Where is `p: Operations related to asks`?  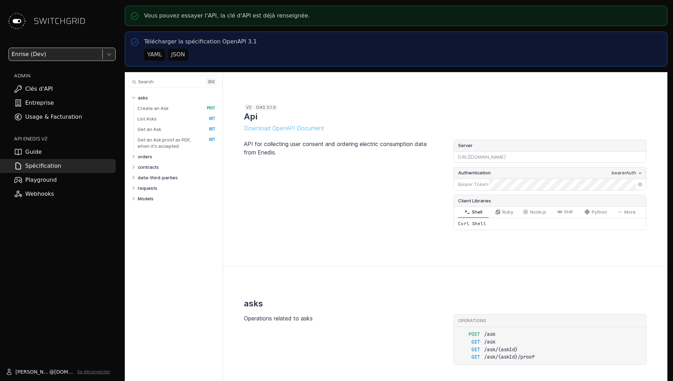
p: Operations related to asks is located at coordinates (340, 319).